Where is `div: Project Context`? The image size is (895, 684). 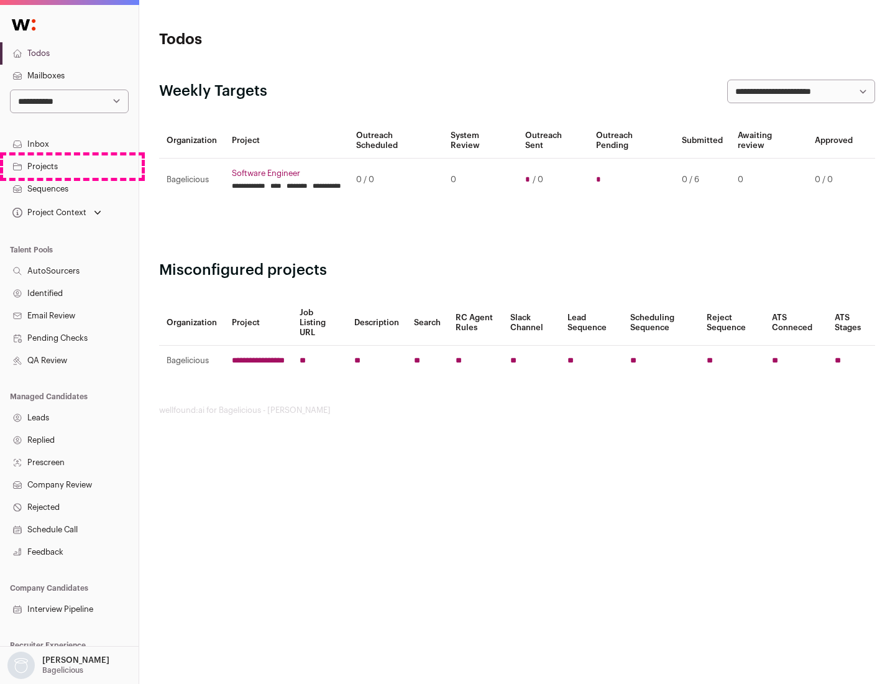
div: Project Context is located at coordinates (48, 213).